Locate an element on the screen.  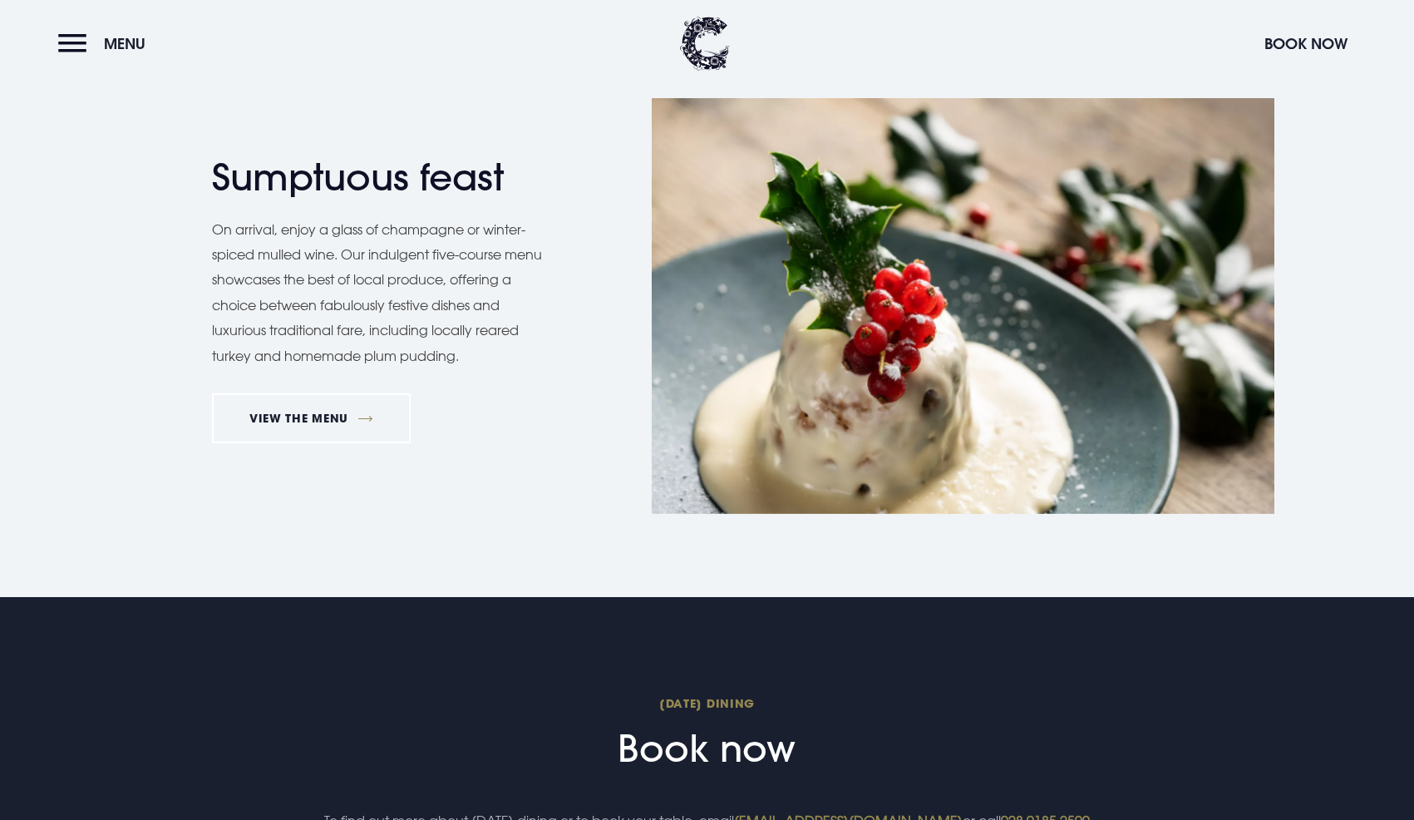
button: Menu is located at coordinates (106, 43).